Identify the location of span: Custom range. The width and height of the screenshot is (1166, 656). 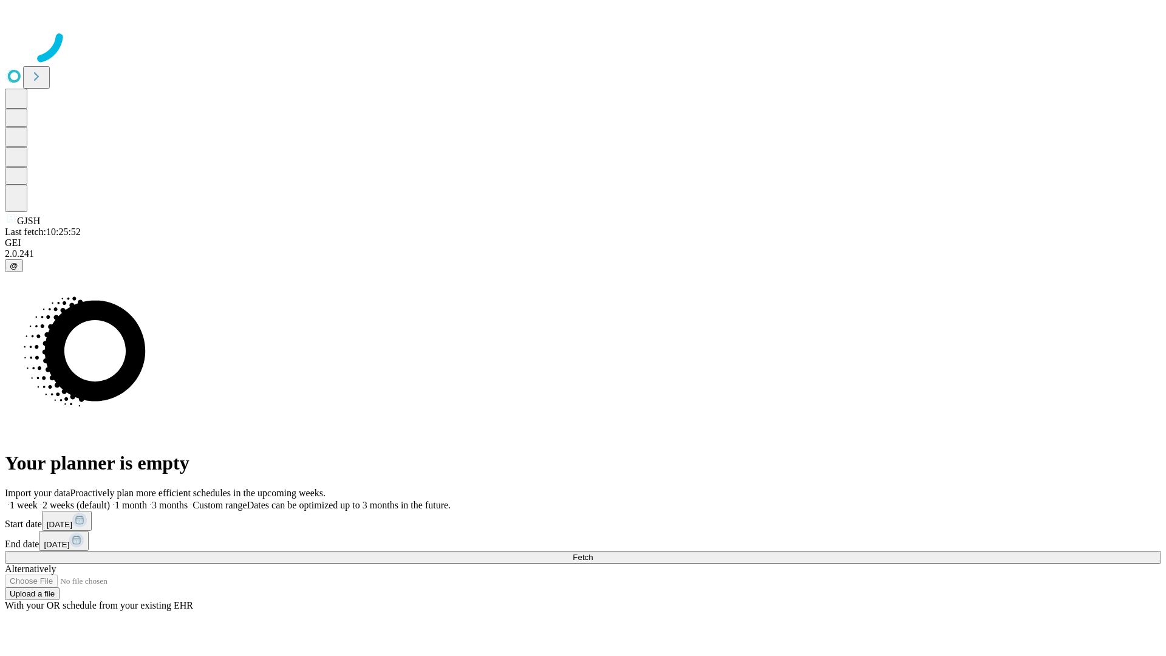
(219, 505).